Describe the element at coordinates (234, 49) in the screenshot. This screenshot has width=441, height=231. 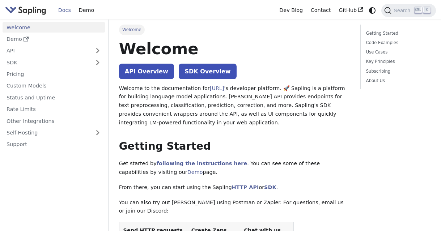
I see `h1: Welcome` at that location.